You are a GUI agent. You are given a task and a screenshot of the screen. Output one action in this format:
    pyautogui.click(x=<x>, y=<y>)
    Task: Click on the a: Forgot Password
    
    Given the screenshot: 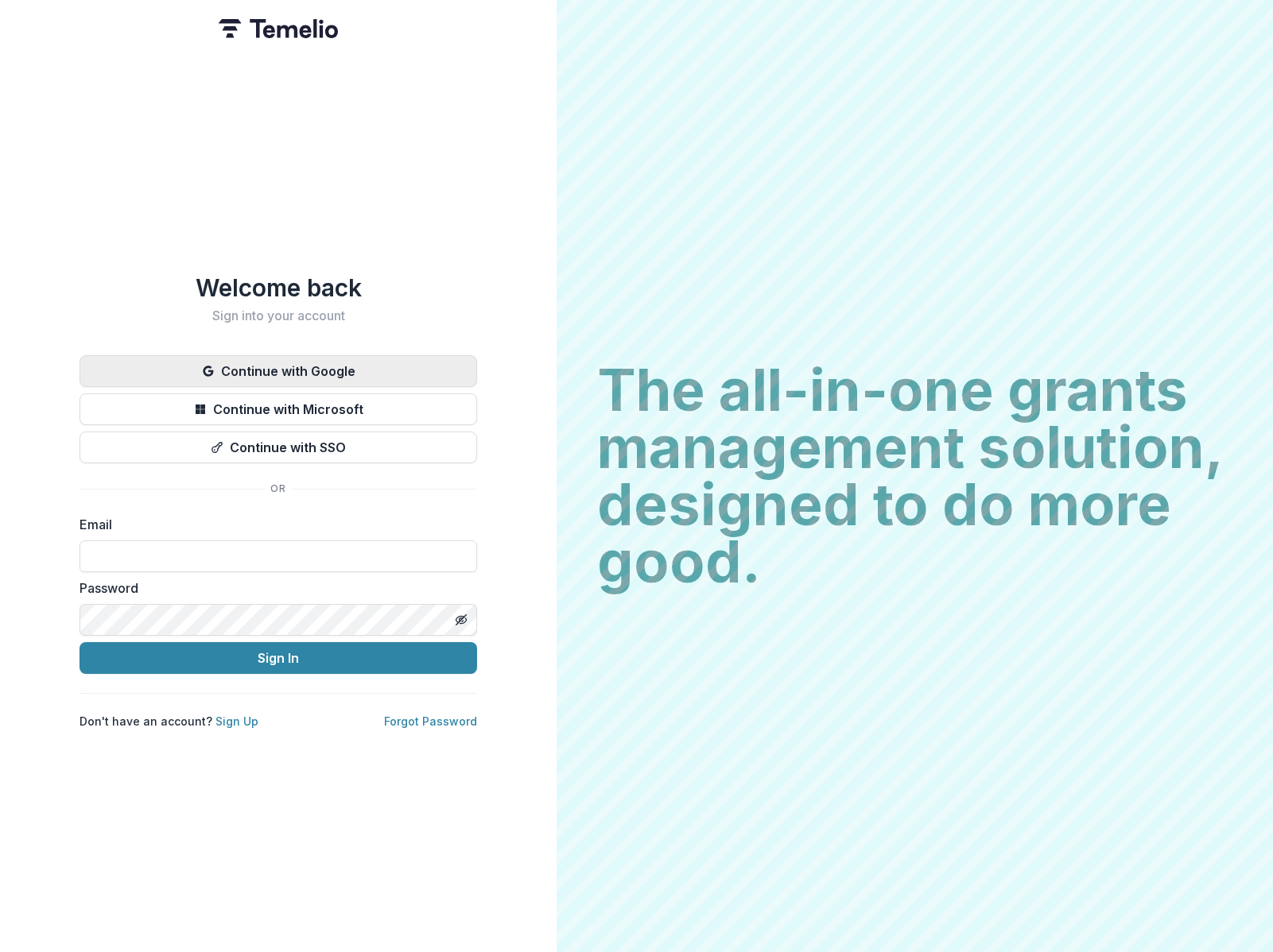 What is the action you would take?
    pyautogui.click(x=431, y=721)
    